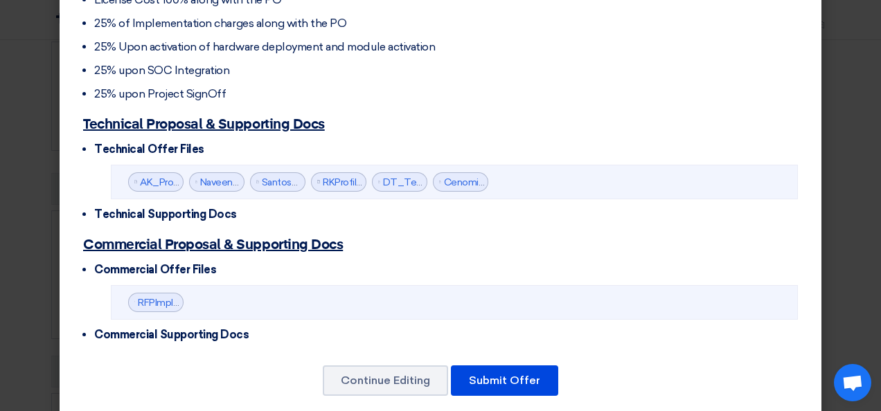  What do you see at coordinates (172, 334) in the screenshot?
I see `span: Commercial Supporting Docs` at bounding box center [172, 334].